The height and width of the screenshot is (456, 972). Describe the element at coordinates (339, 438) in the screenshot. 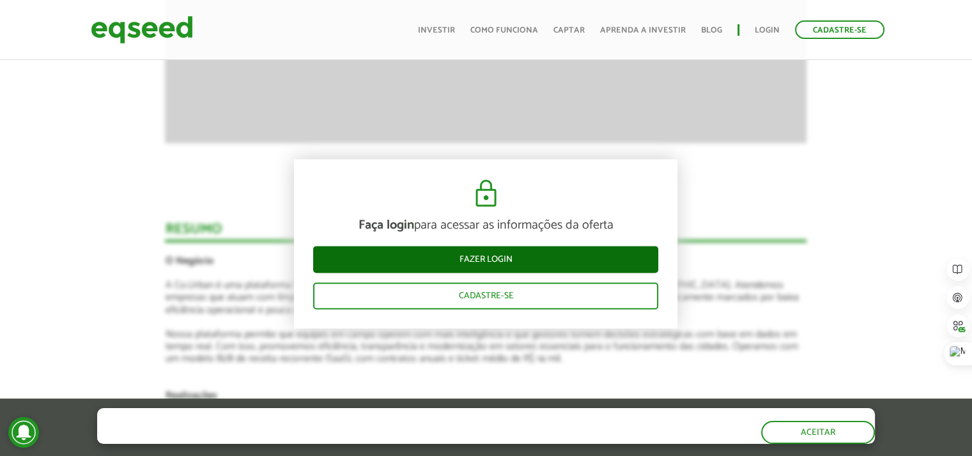

I see `a: política de privacidade e de cookies` at that location.